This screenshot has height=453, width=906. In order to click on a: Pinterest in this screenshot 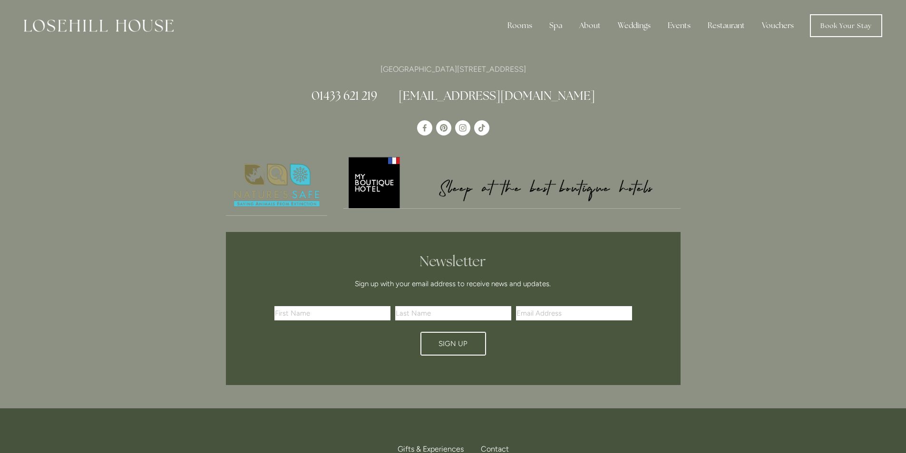, I will do `click(444, 128)`.